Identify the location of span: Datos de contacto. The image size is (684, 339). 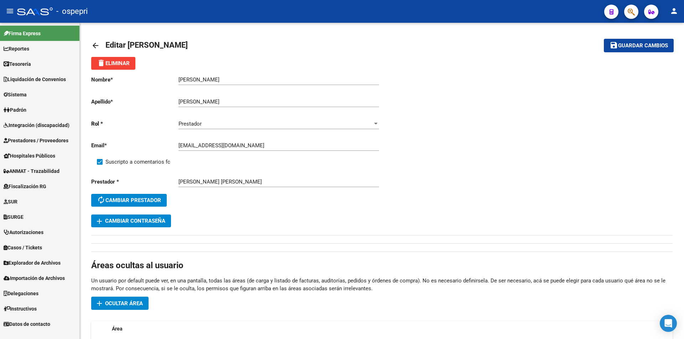
(27, 324).